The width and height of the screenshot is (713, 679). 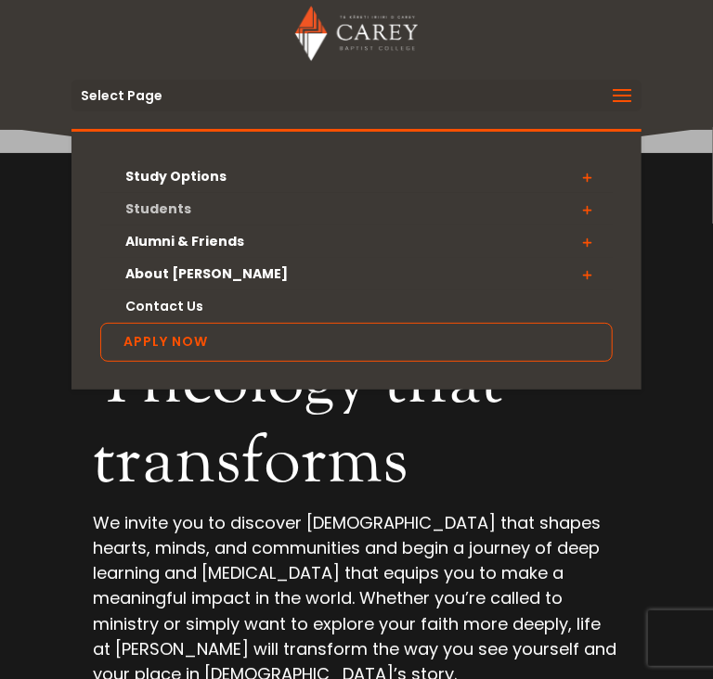 What do you see at coordinates (356, 306) in the screenshot?
I see `a: Contact Us` at bounding box center [356, 306].